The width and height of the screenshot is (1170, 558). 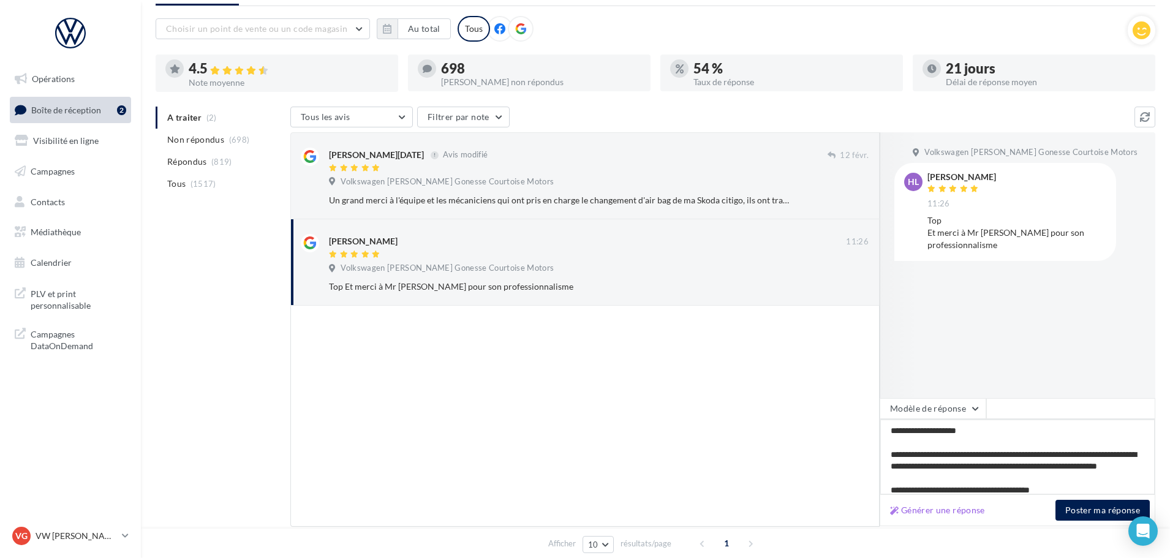 I want to click on a: Visibilité en ligne, so click(x=70, y=141).